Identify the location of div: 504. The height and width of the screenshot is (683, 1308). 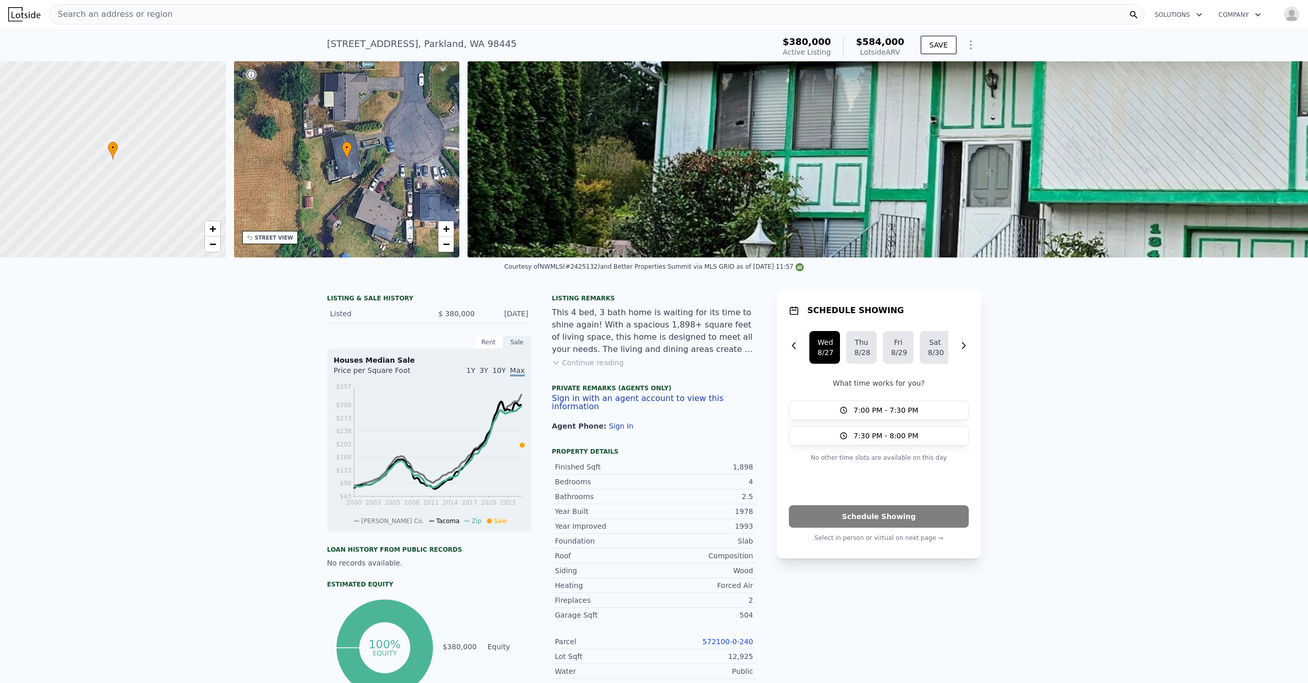
(704, 615).